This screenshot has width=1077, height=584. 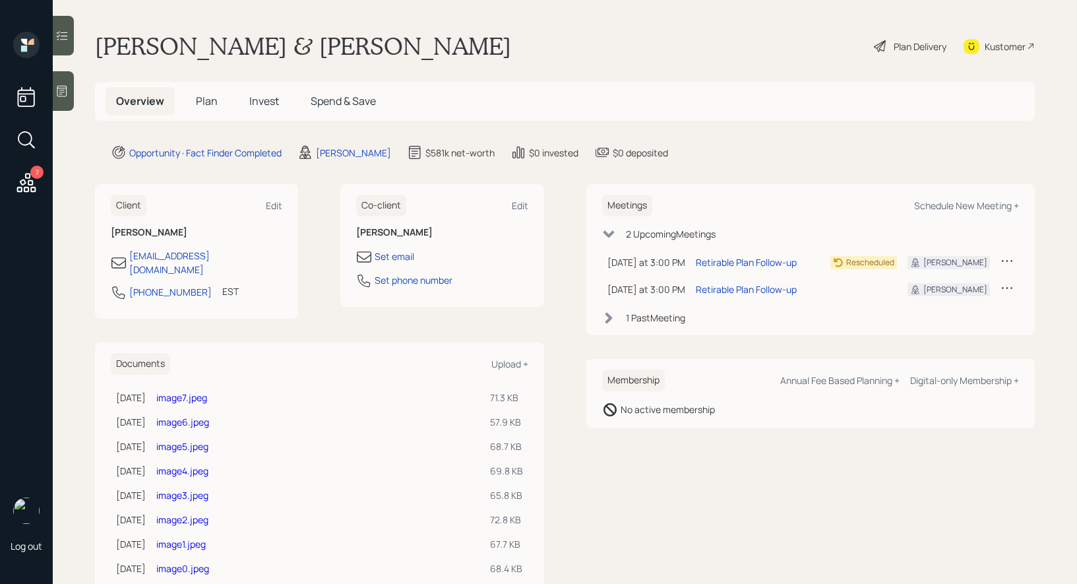 What do you see at coordinates (230, 291) in the screenshot?
I see `div: EST` at bounding box center [230, 291].